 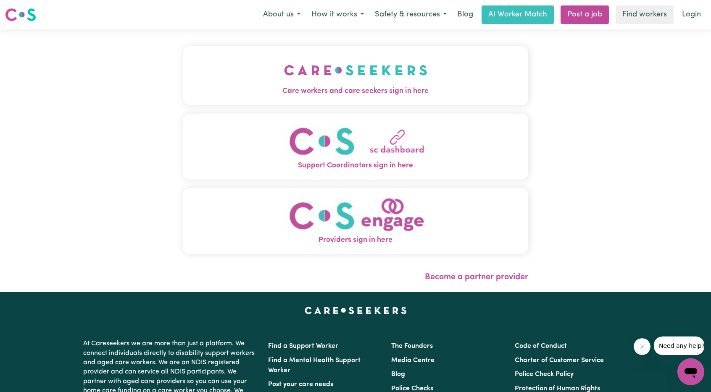 I want to click on a: Code of Conduct, so click(x=541, y=346).